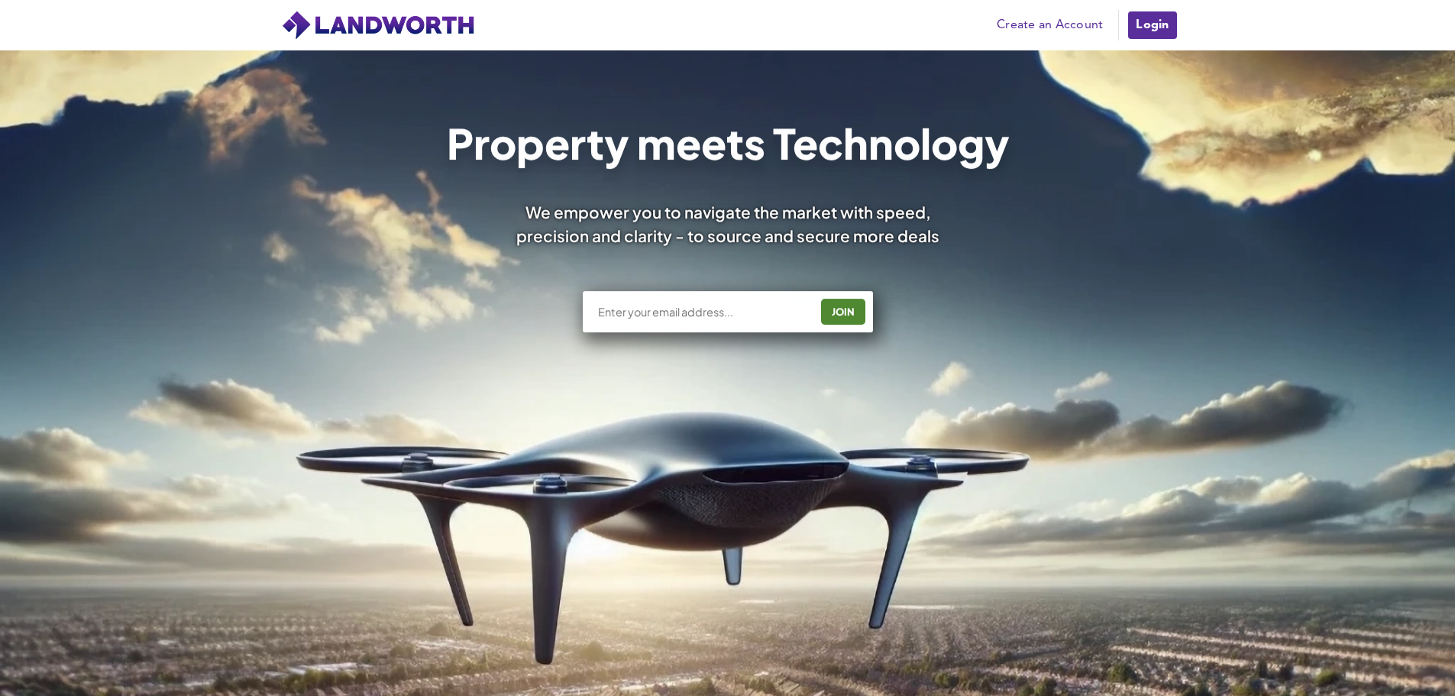 This screenshot has width=1455, height=696. I want to click on input: Enter your email address..., so click(703, 312).